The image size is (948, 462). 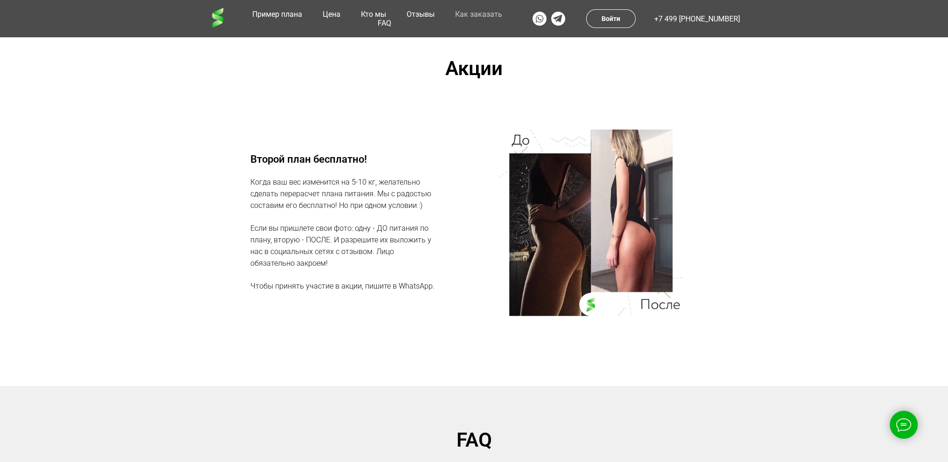 What do you see at coordinates (474, 440) in the screenshot?
I see `h3: FAQ` at bounding box center [474, 440].